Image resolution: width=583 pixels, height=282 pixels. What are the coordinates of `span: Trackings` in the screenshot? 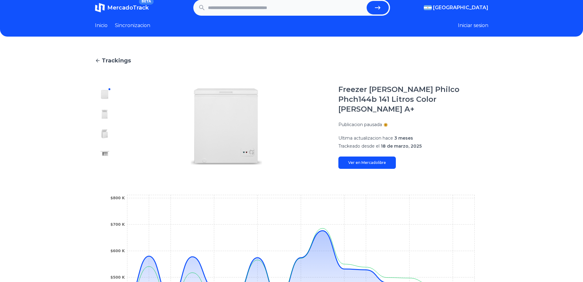 It's located at (116, 61).